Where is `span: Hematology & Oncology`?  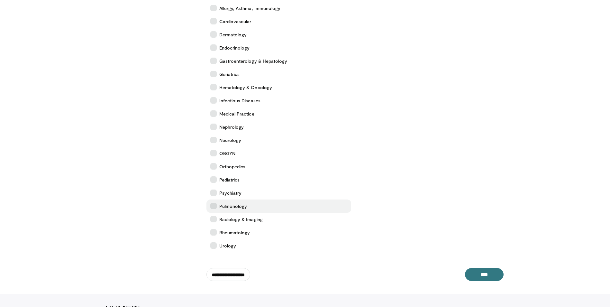
span: Hematology & Oncology is located at coordinates (246, 87).